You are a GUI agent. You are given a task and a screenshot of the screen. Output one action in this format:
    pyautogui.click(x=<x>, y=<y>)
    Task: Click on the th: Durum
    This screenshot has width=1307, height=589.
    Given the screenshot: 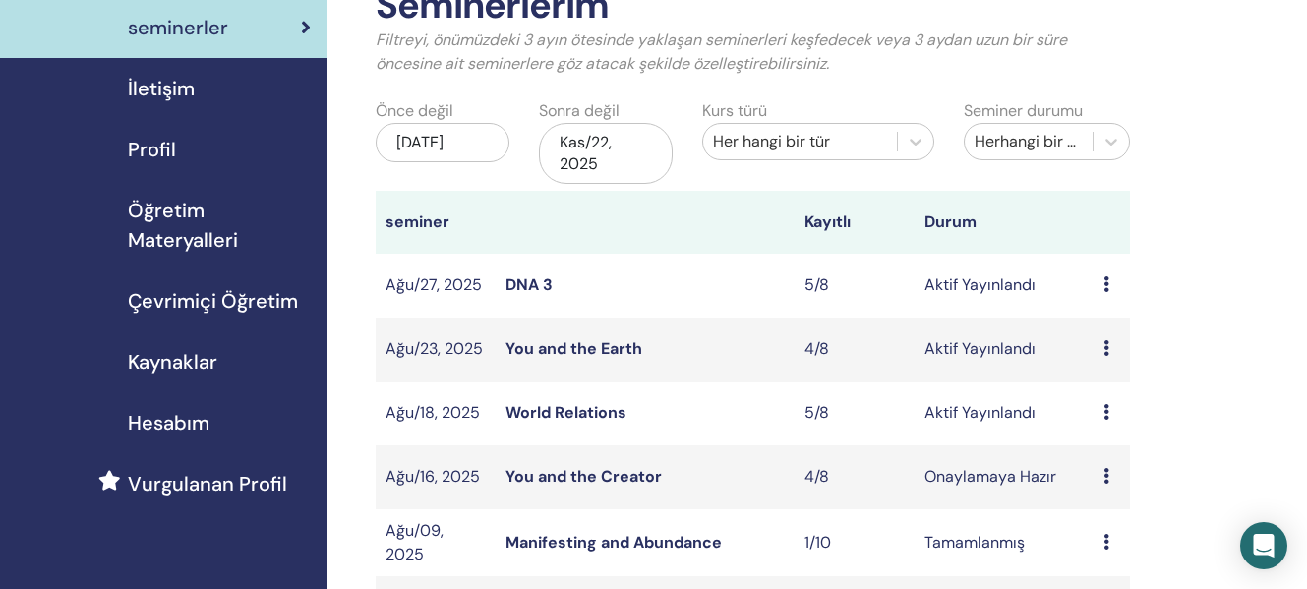 What is the action you would take?
    pyautogui.click(x=1004, y=222)
    